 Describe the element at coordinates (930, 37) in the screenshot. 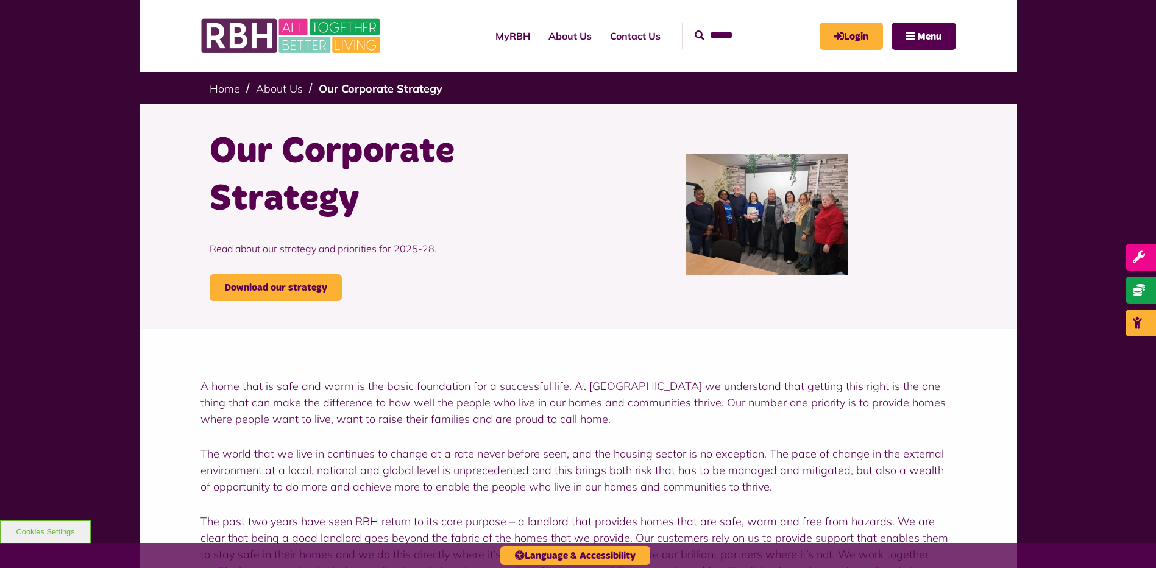

I see `span: Menu` at that location.